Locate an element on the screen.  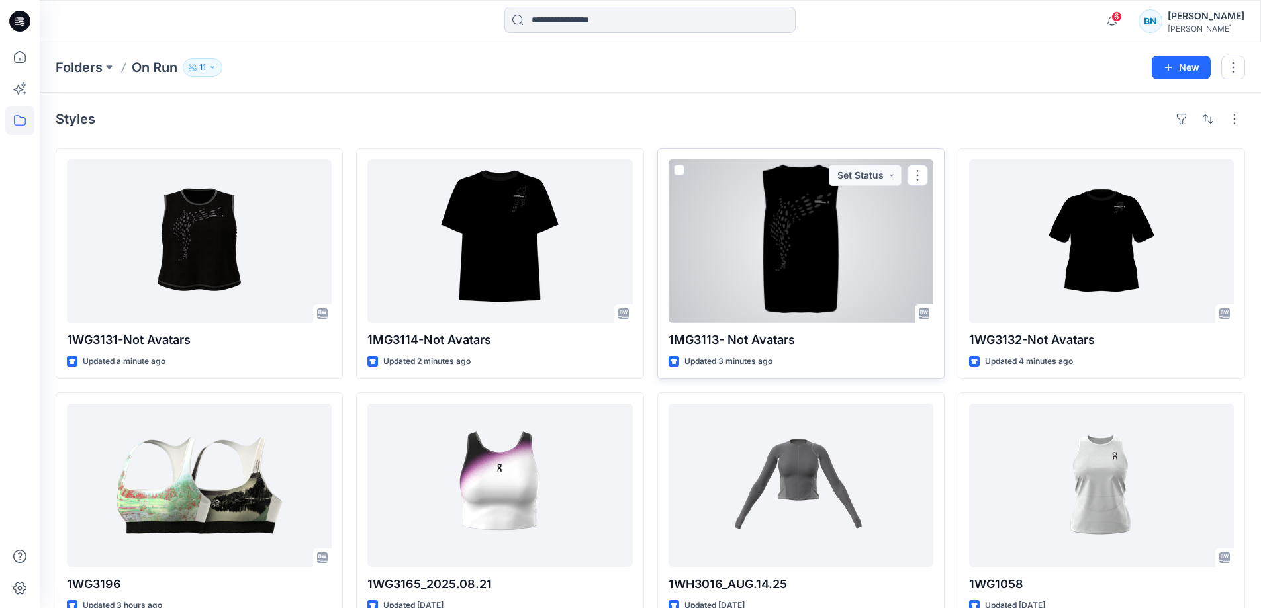
a: 1WH3016_AUG.14.25 is located at coordinates (801, 485).